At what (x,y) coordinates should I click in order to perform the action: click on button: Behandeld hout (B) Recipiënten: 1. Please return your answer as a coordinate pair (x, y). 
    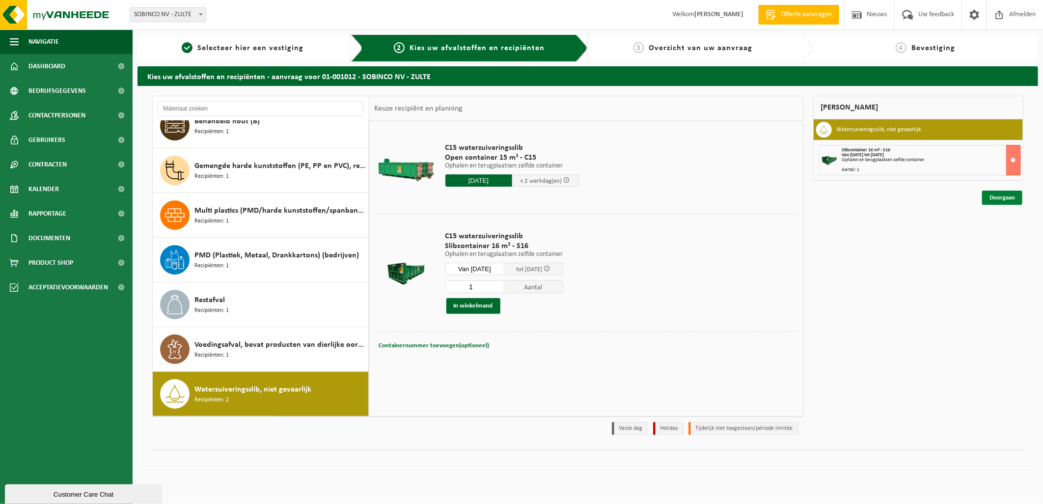
    Looking at the image, I should click on (261, 126).